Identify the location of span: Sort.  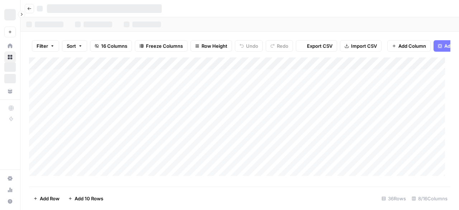
(71, 46).